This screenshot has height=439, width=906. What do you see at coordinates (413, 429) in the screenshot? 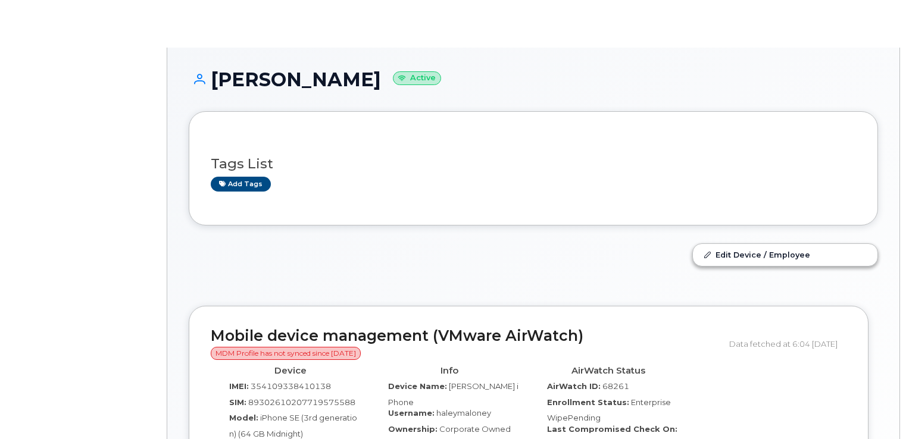
I see `label: Ownership:` at bounding box center [413, 429].